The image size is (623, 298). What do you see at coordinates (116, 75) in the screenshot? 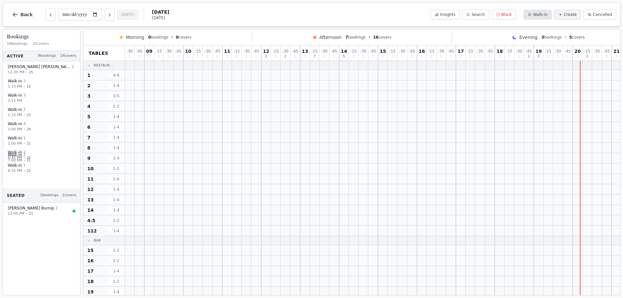
I see `span: 4 - 6` at bounding box center [116, 75].